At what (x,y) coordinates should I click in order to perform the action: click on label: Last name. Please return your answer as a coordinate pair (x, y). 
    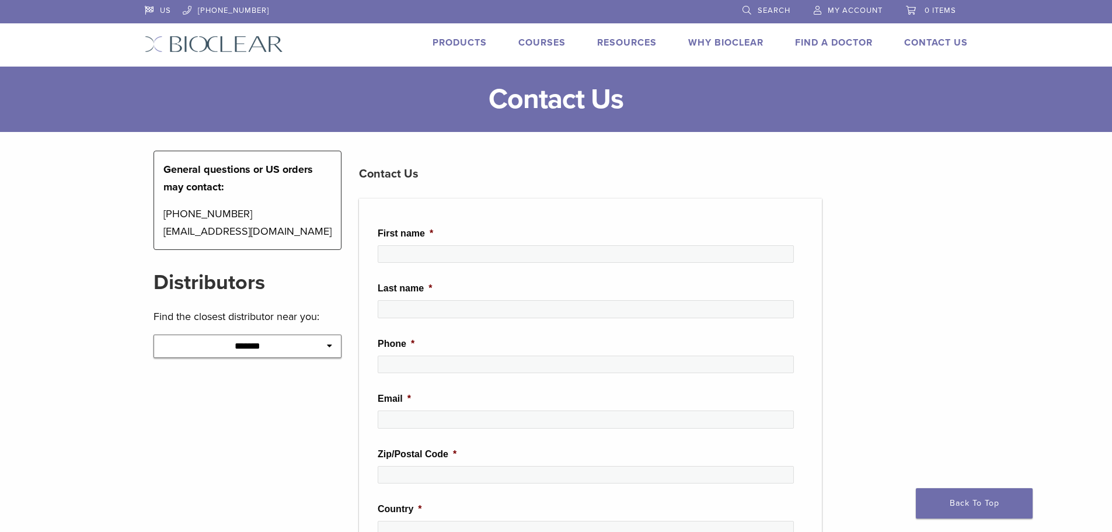
    Looking at the image, I should click on (404, 288).